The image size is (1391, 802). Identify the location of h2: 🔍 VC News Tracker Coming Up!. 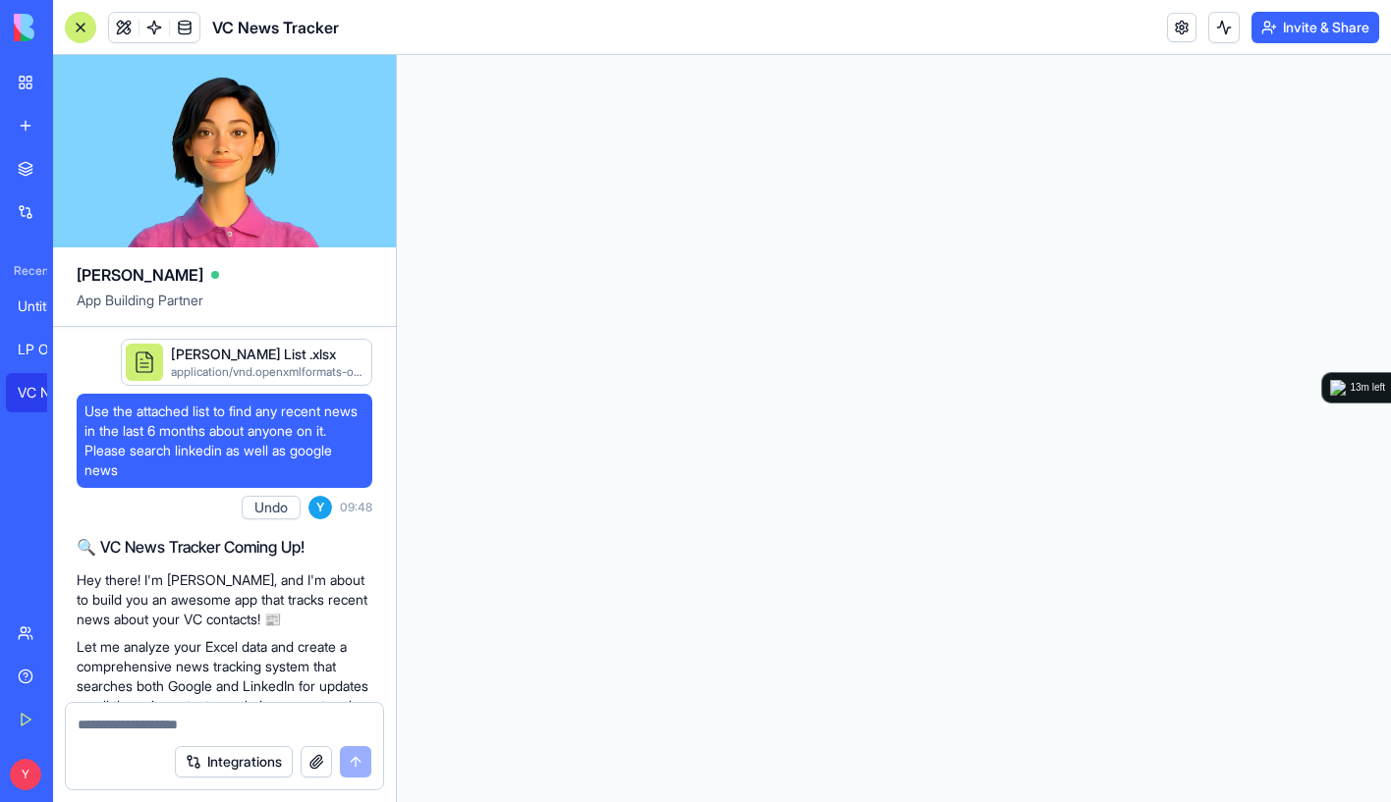
(224, 547).